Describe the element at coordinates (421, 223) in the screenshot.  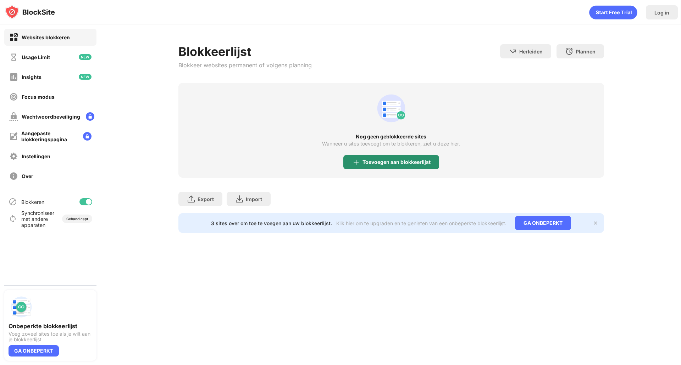
I see `div: Klik hier om te upgraden en te genieten van een onbeperkte blokkeerlijst.` at that location.